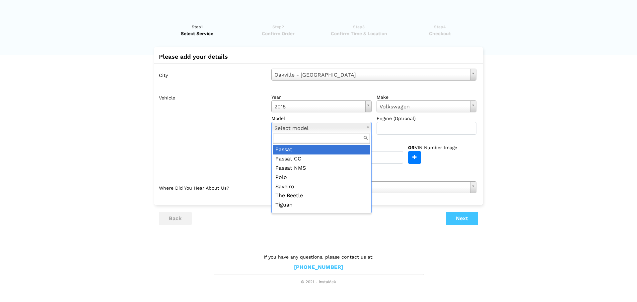 Image resolution: width=637 pixels, height=302 pixels. What do you see at coordinates (321, 196) in the screenshot?
I see `div: The Beetle` at bounding box center [321, 196].